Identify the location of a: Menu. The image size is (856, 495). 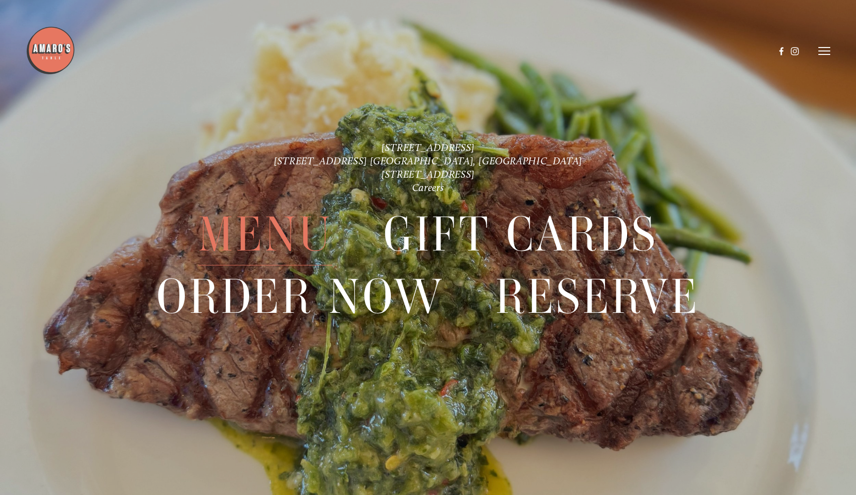
(265, 234).